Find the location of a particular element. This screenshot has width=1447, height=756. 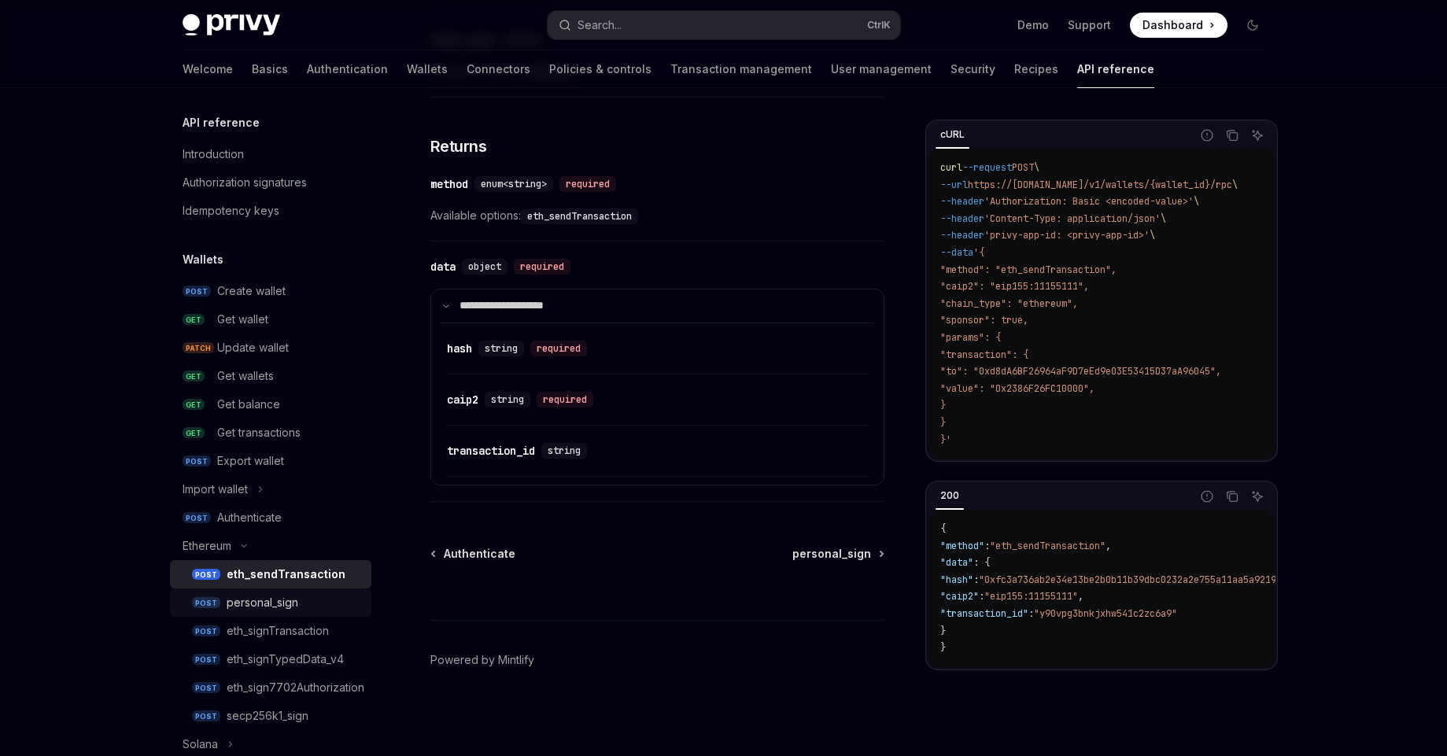

a: POSTeth_sendTransaction is located at coordinates (271, 574).